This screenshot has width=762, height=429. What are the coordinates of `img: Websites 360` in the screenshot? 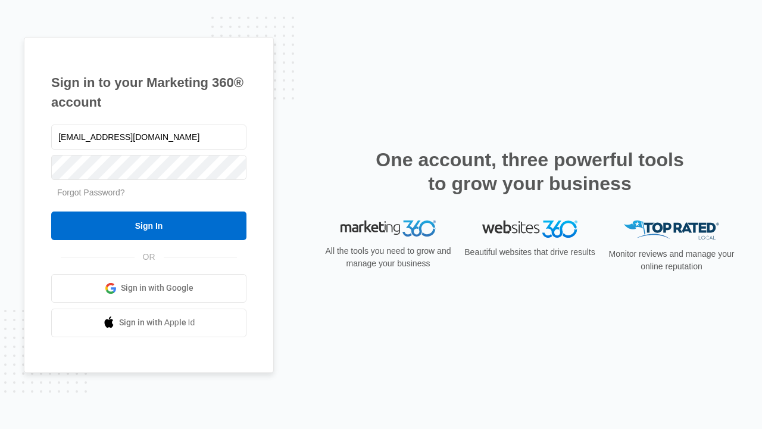 It's located at (530, 229).